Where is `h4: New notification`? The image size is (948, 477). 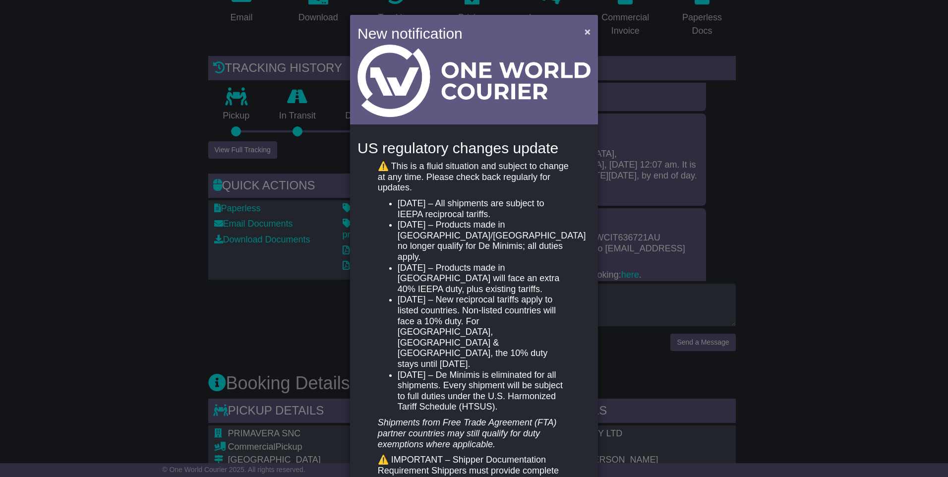 h4: New notification is located at coordinates (463, 33).